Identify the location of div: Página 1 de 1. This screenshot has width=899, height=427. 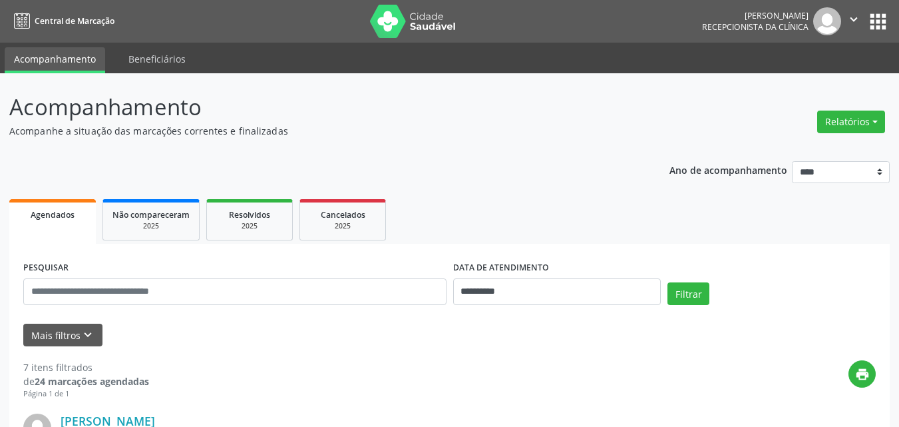
(86, 393).